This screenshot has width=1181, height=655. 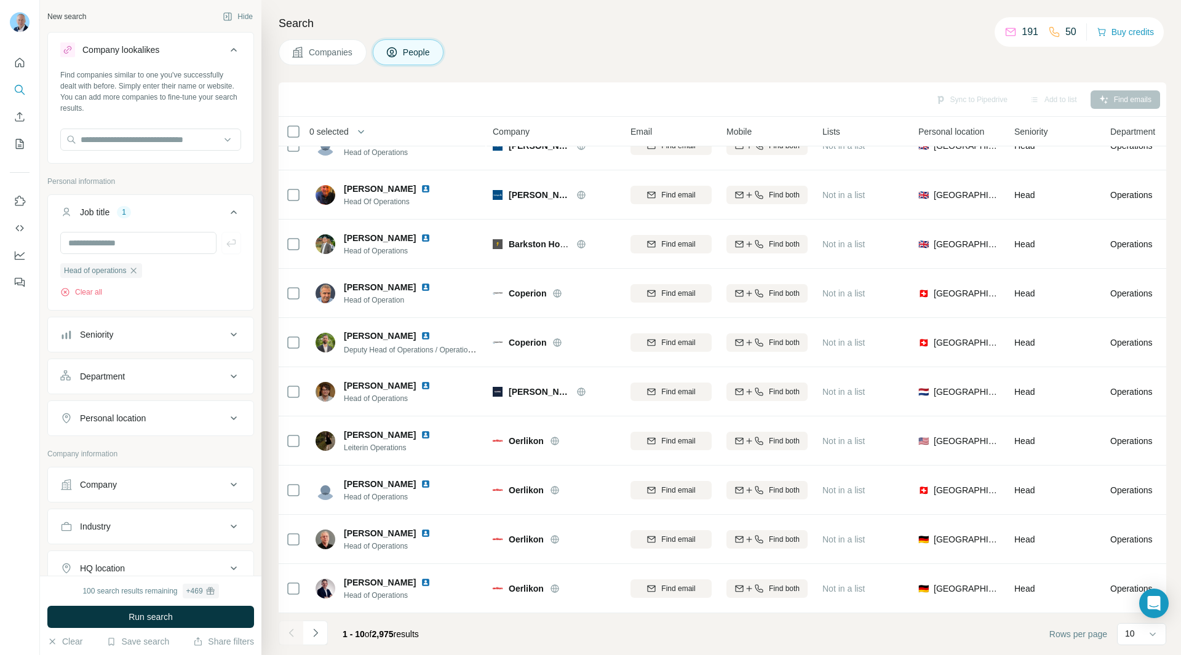 I want to click on span: results, so click(x=381, y=634).